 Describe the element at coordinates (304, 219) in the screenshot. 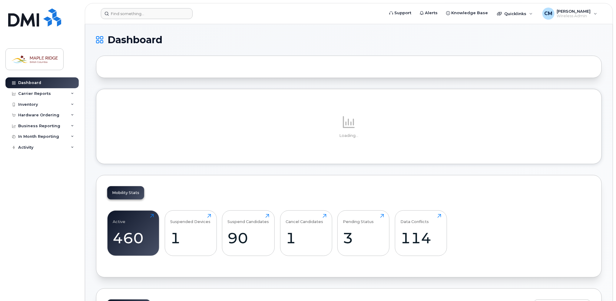

I see `div: Cancel Candidates` at that location.